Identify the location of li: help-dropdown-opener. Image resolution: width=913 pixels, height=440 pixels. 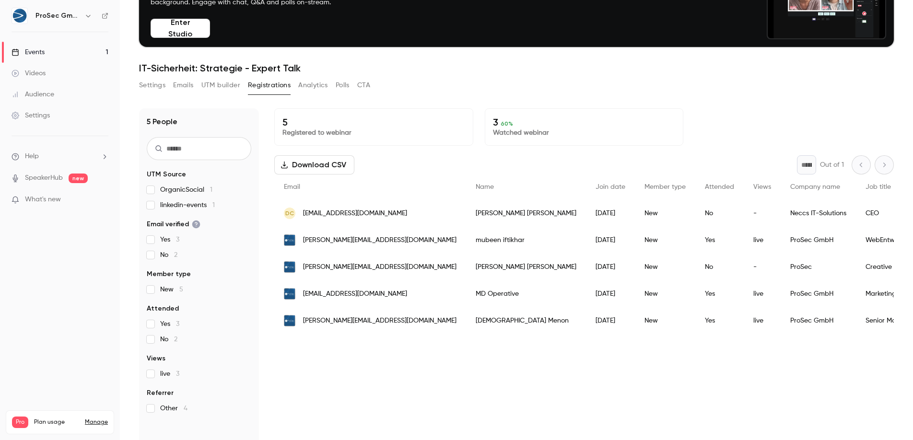
(60, 156).